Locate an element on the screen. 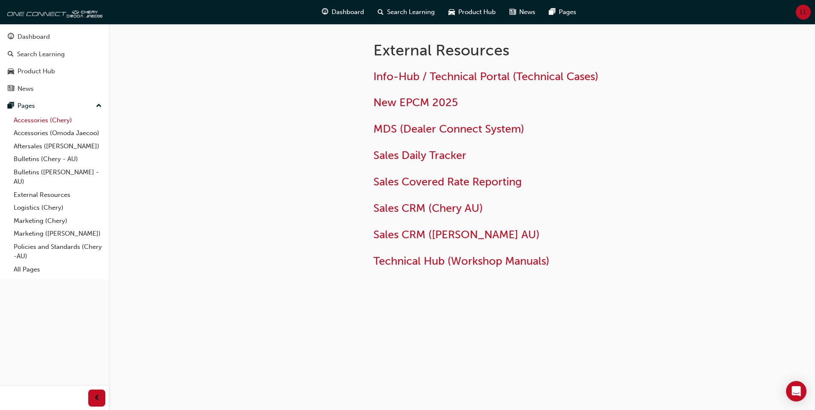  a: News is located at coordinates (54, 89).